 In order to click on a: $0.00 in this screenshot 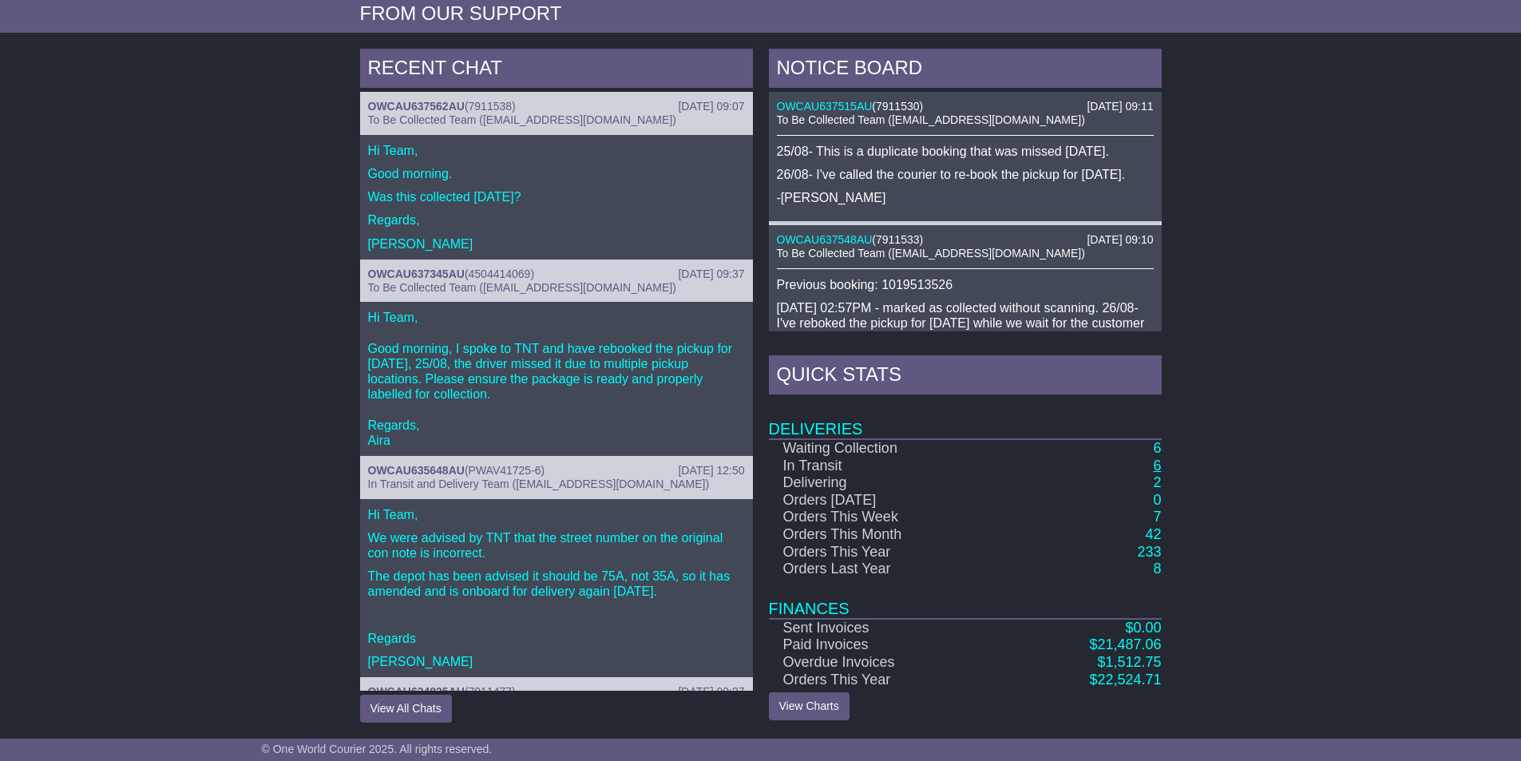, I will do `click(1143, 628)`.